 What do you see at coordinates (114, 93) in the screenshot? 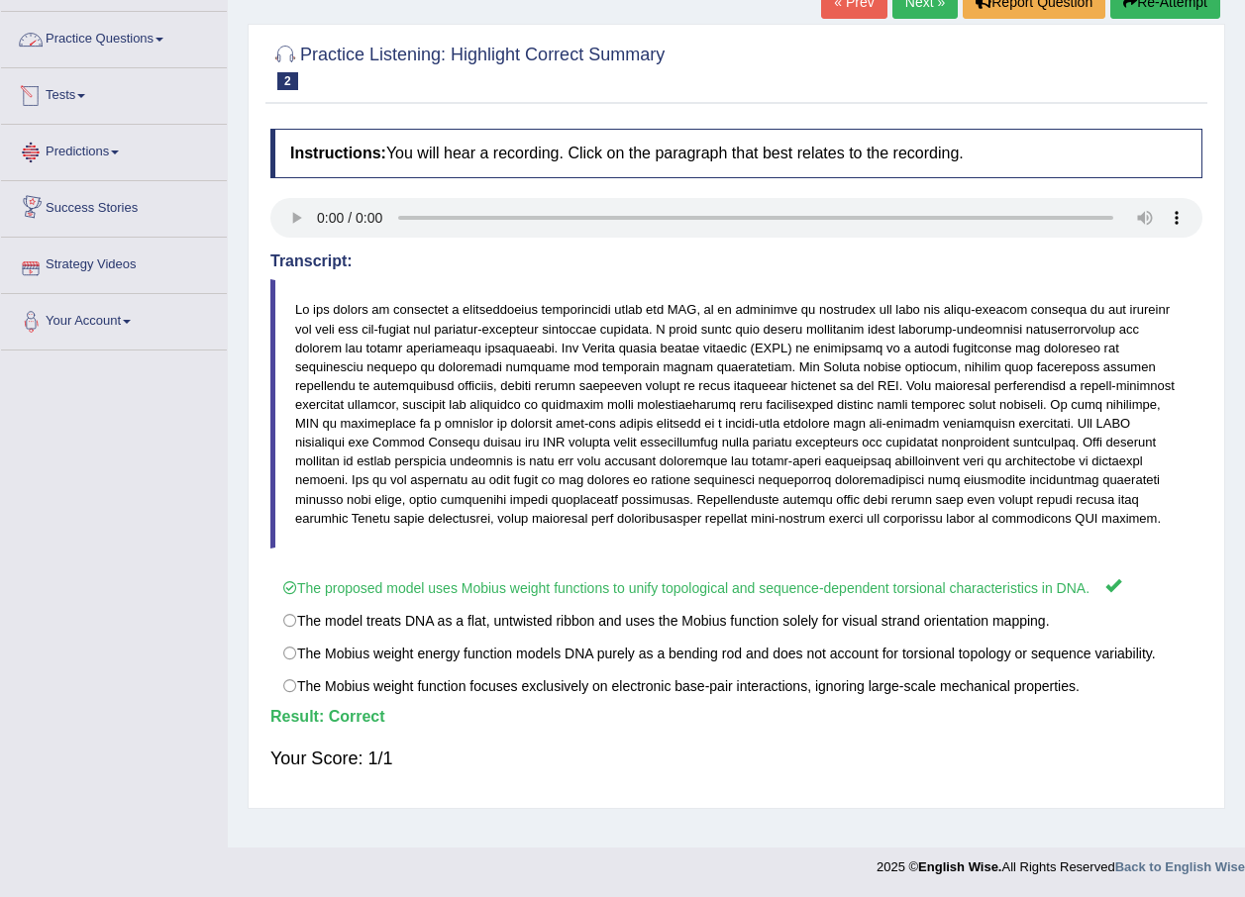
I see `a: Tests` at bounding box center [114, 93].